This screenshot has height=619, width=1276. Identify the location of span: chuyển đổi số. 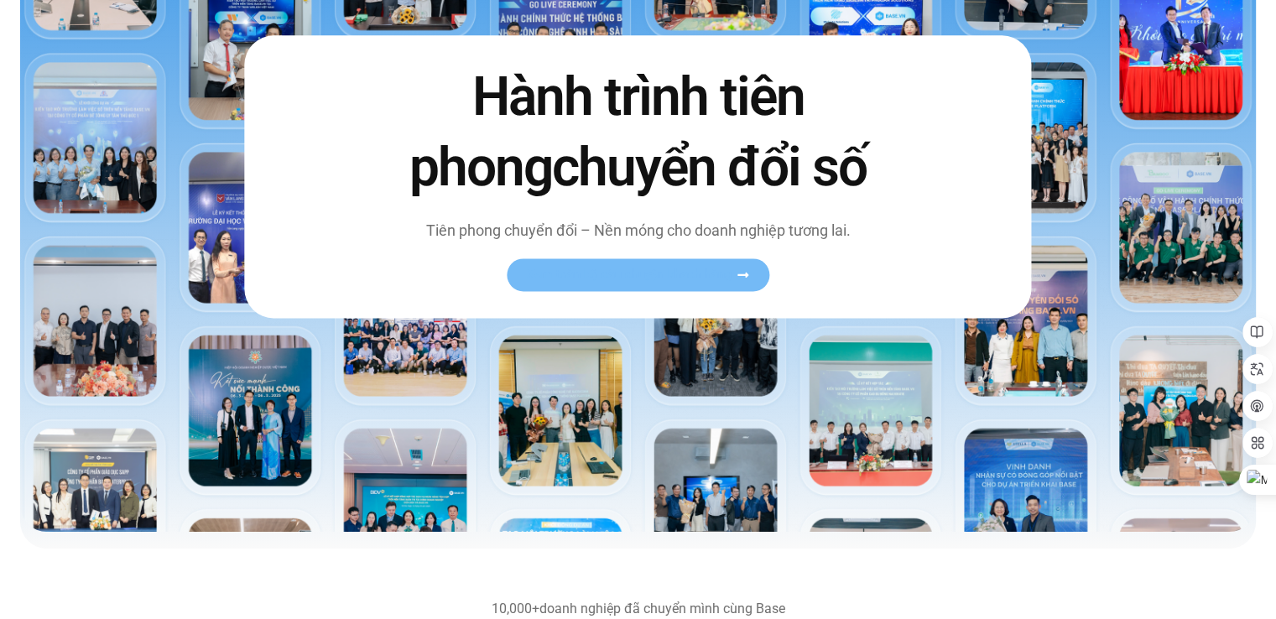
(709, 167).